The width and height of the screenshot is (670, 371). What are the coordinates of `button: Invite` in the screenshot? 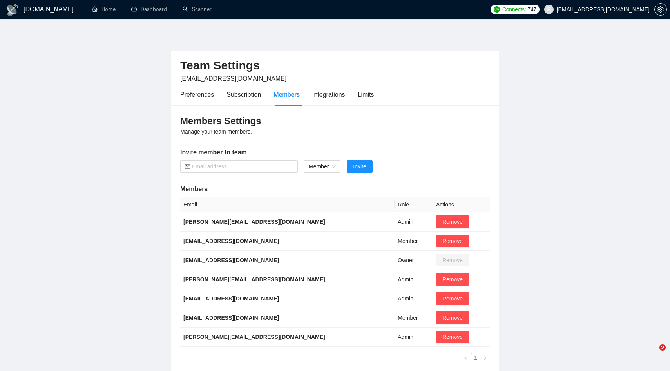 It's located at (359, 167).